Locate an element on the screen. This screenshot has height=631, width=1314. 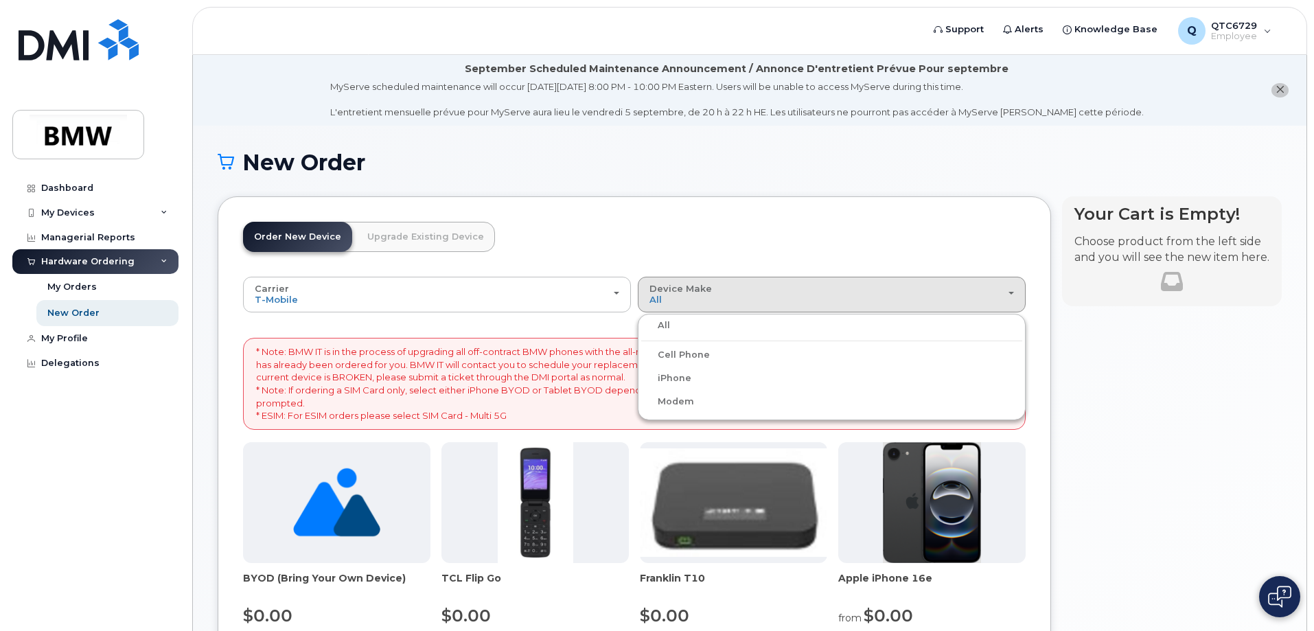
label: Cell Phone is located at coordinates (676, 355).